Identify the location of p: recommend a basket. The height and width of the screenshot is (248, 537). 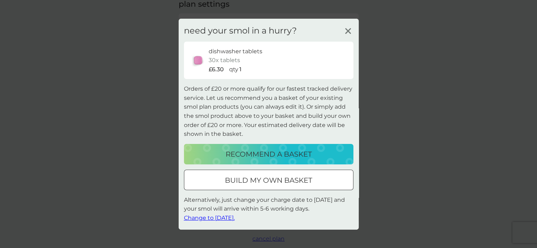
(269, 154).